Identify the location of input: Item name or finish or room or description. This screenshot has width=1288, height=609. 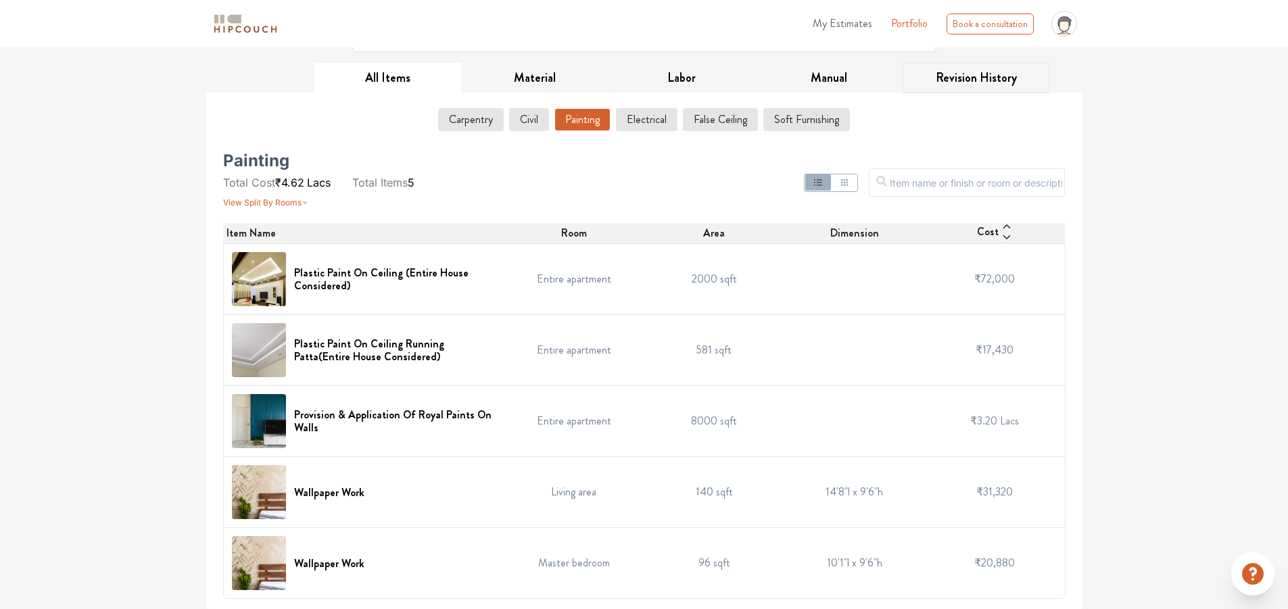
(967, 183).